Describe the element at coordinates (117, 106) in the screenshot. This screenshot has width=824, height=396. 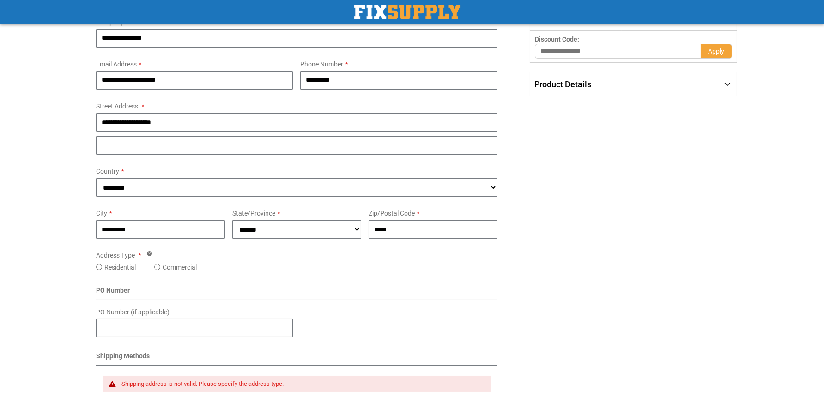
I see `span: Street Address` at that location.